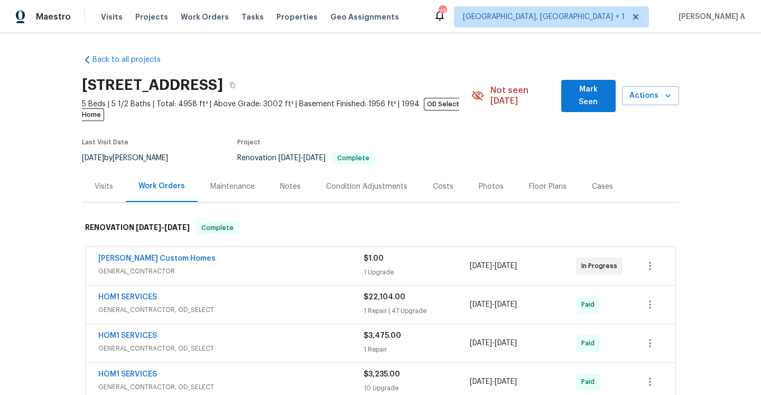 This screenshot has width=761, height=395. What do you see at coordinates (416, 311) in the screenshot?
I see `div: 1 Repair | 47 Upgrade` at bounding box center [416, 311].